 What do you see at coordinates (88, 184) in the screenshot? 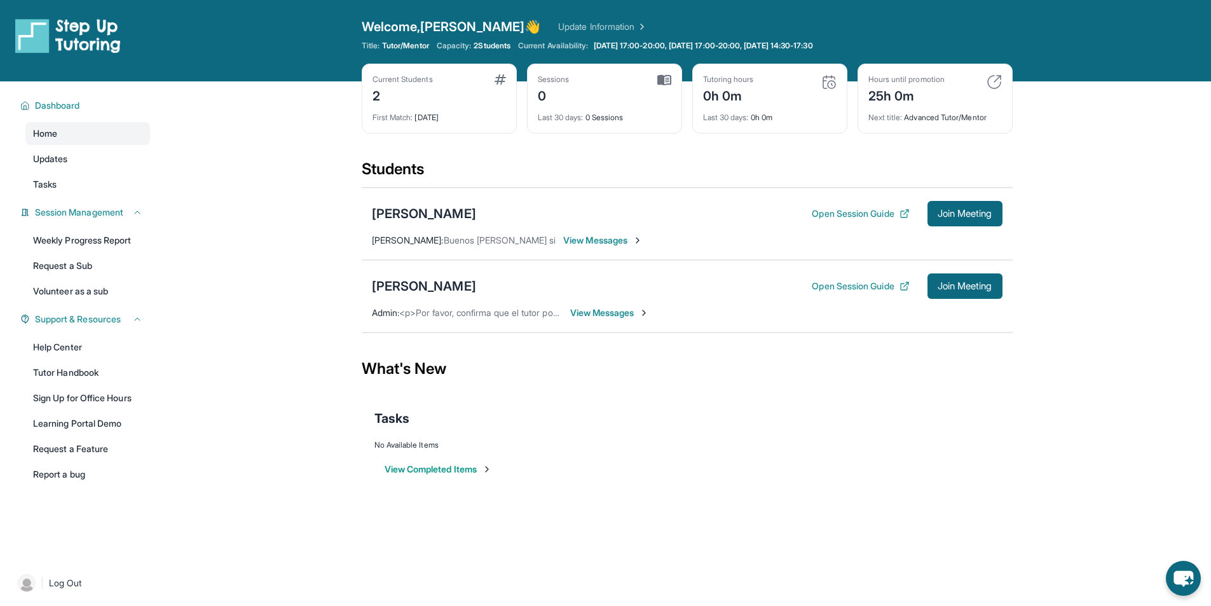
I see `a: Tasks` at bounding box center [88, 184].